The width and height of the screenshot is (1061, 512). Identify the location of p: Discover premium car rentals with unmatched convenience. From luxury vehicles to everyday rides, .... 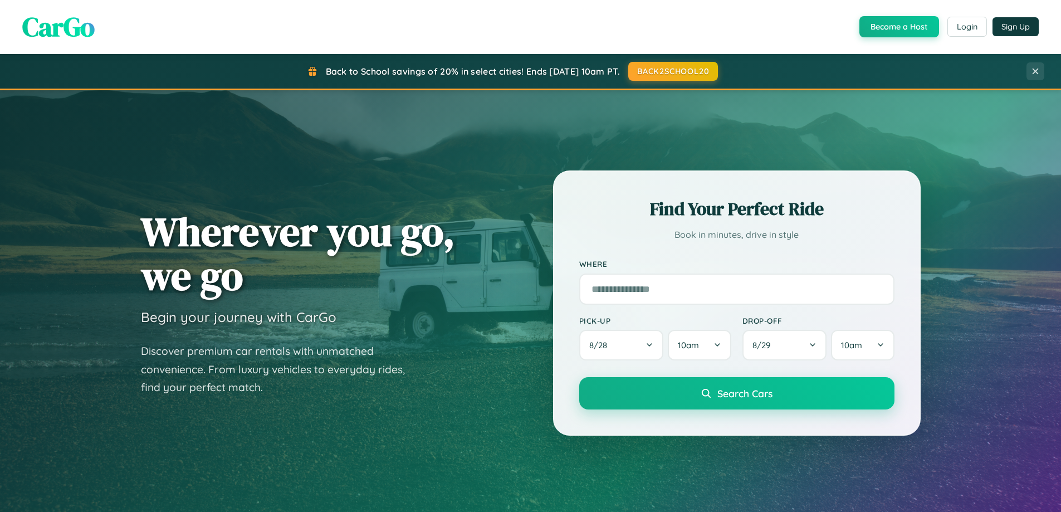
(280, 369).